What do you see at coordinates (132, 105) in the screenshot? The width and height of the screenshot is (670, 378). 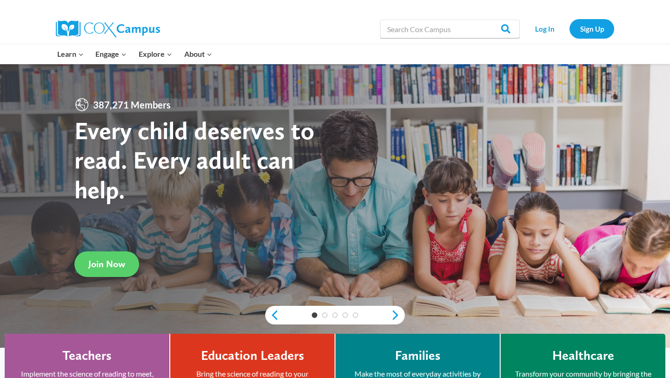 I see `span: 387,271 Members` at bounding box center [132, 105].